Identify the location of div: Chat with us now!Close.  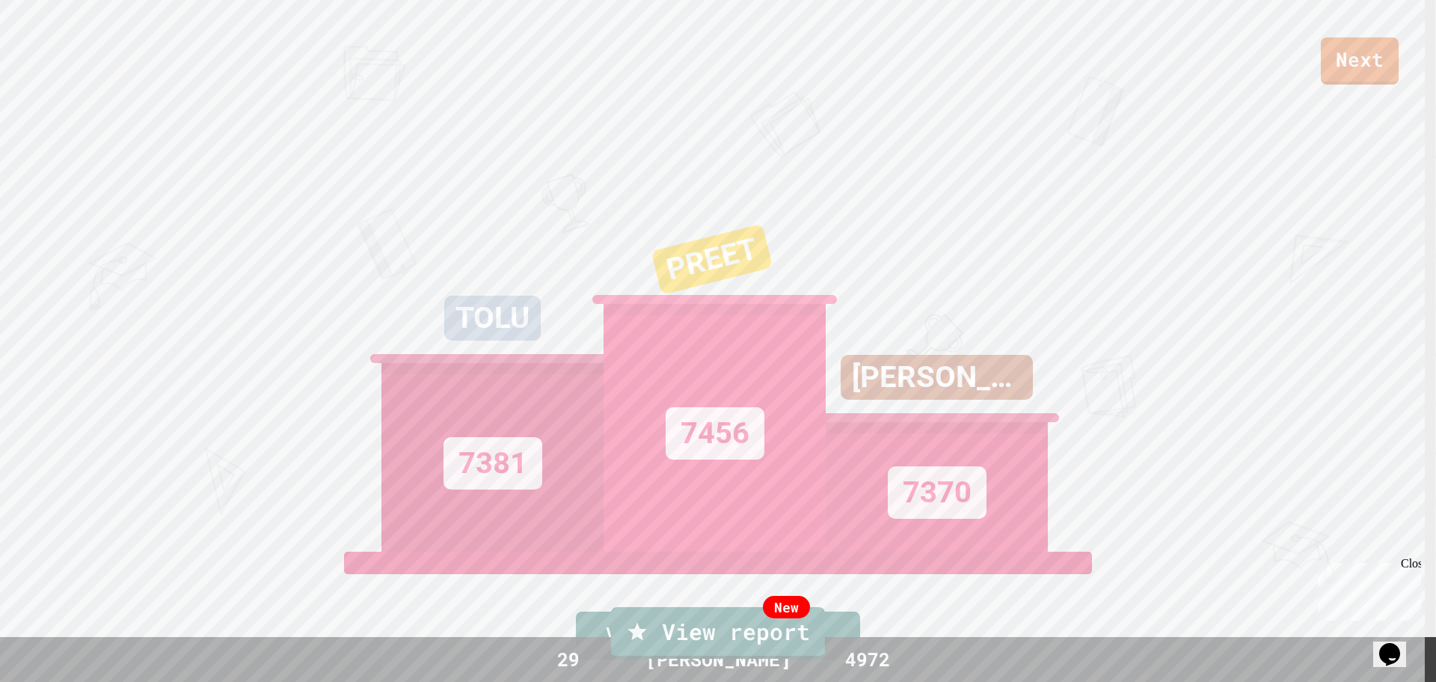
(55, 50).